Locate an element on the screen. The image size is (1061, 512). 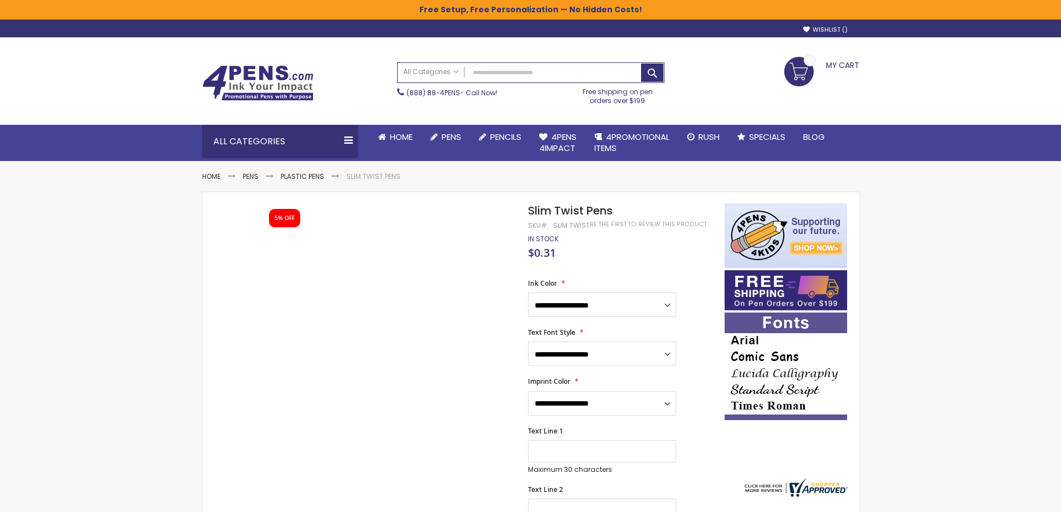
a: Wishlist is located at coordinates (825, 30).